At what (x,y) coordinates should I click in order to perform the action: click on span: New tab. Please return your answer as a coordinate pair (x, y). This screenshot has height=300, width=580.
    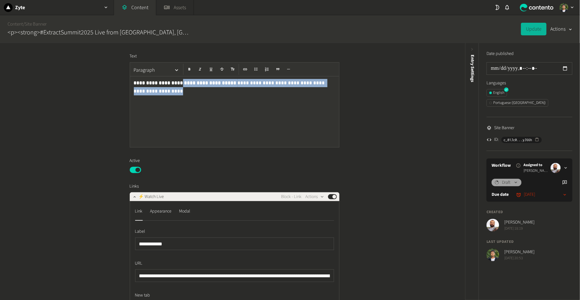
    Looking at the image, I should click on (143, 295).